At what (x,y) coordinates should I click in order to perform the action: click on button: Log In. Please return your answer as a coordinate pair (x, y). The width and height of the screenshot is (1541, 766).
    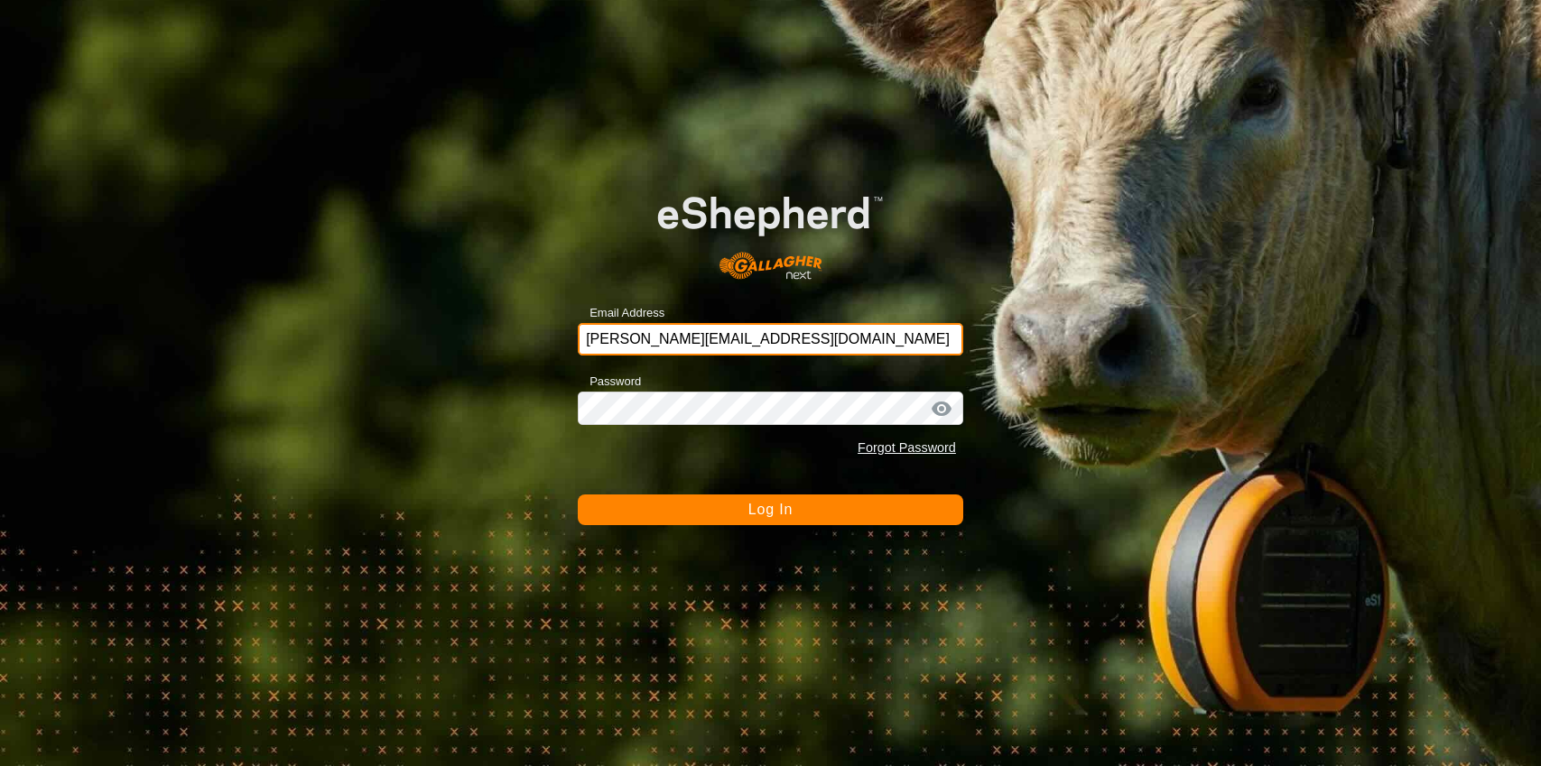
    Looking at the image, I should click on (770, 510).